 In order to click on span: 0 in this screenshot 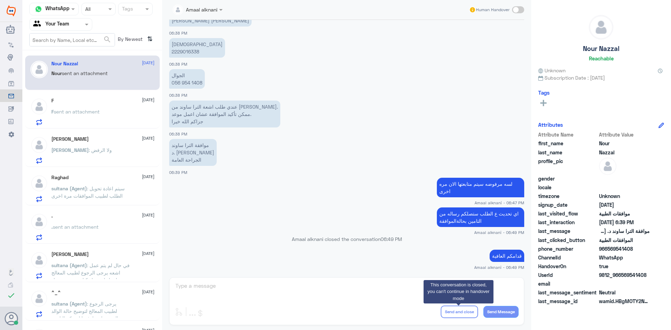, I will do `click(624, 293)`.